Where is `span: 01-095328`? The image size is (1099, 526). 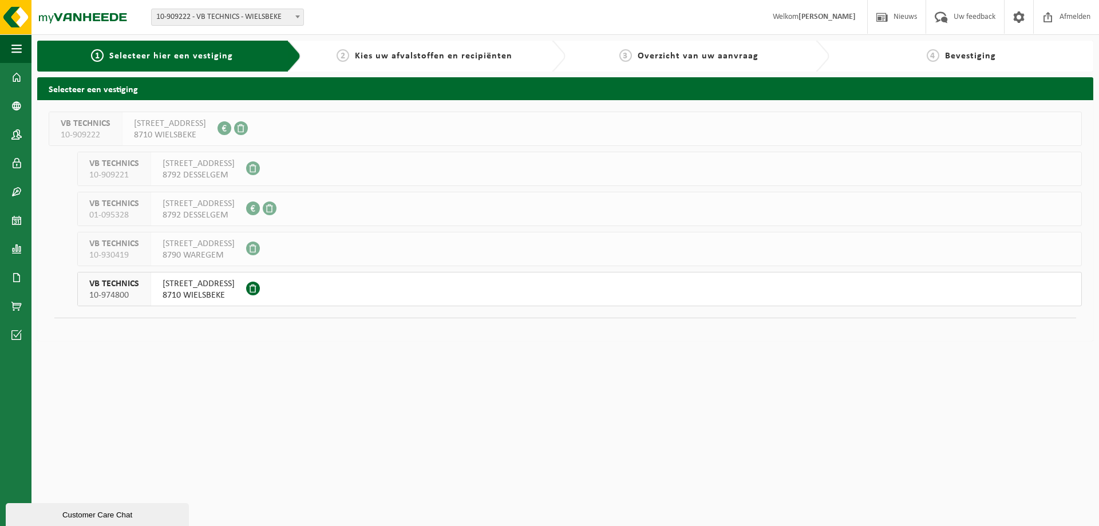
span: 01-095328 is located at coordinates (114, 215).